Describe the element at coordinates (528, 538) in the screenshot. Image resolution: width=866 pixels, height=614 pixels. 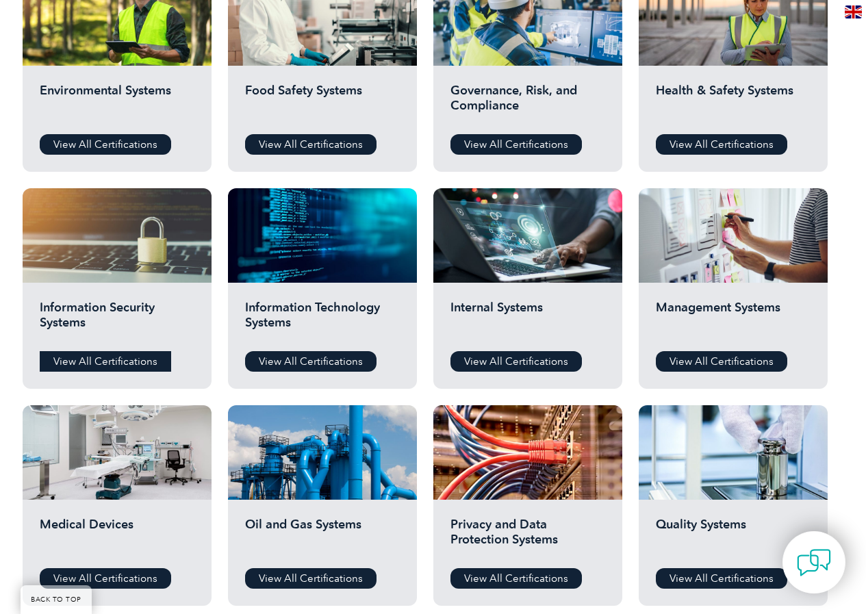
I see `h2: Privacy and Data Protection Systems` at that location.